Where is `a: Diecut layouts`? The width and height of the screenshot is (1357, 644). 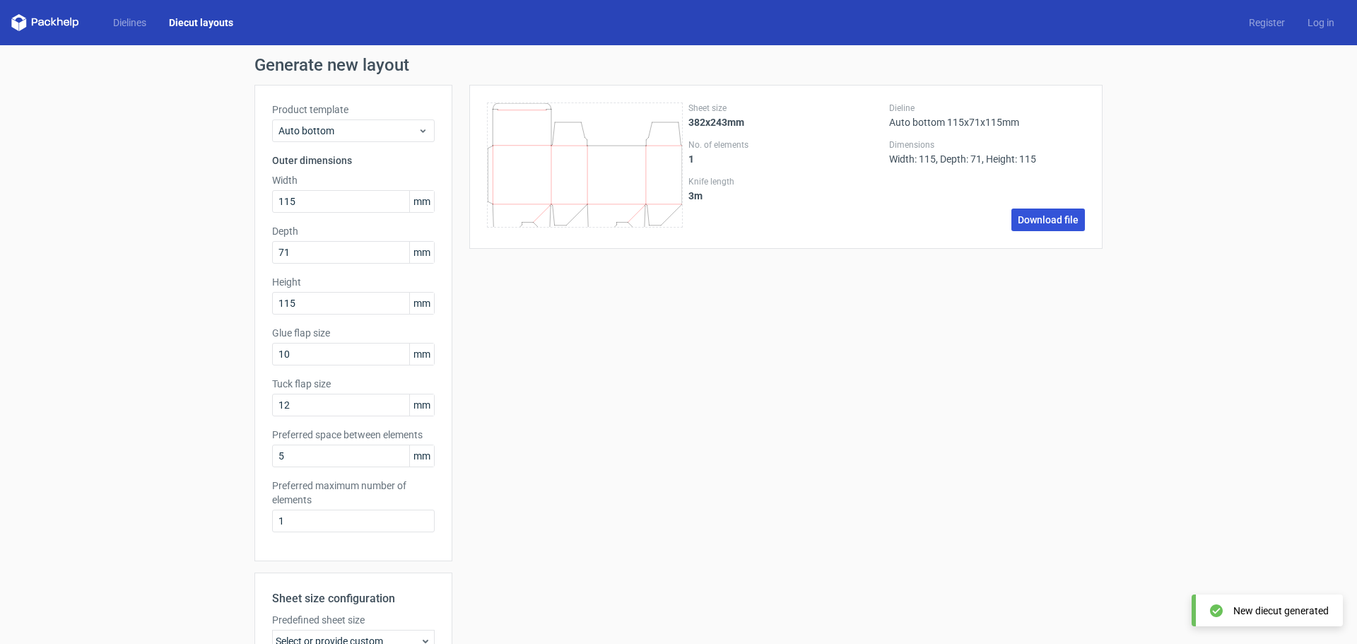
a: Diecut layouts is located at coordinates (201, 23).